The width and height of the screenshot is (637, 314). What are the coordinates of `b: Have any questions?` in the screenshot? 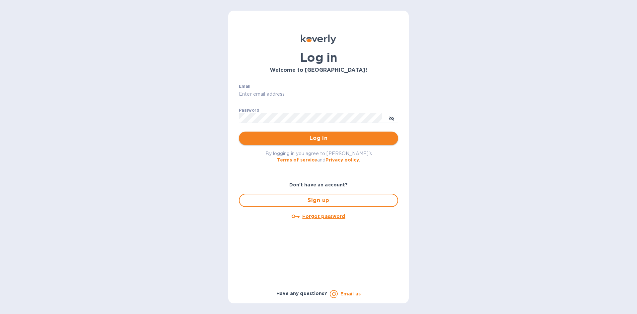 It's located at (302, 293).